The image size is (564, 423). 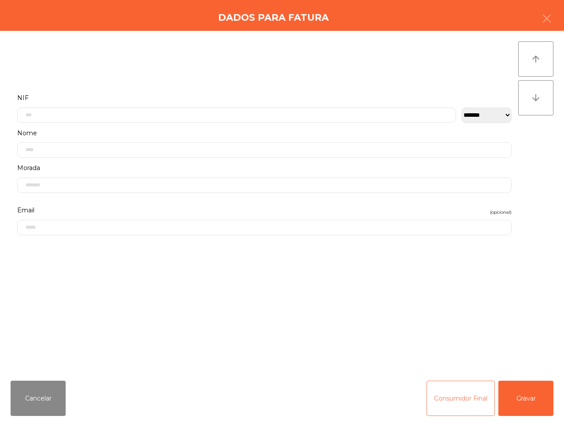 What do you see at coordinates (26, 210) in the screenshot?
I see `span: Email` at bounding box center [26, 210].